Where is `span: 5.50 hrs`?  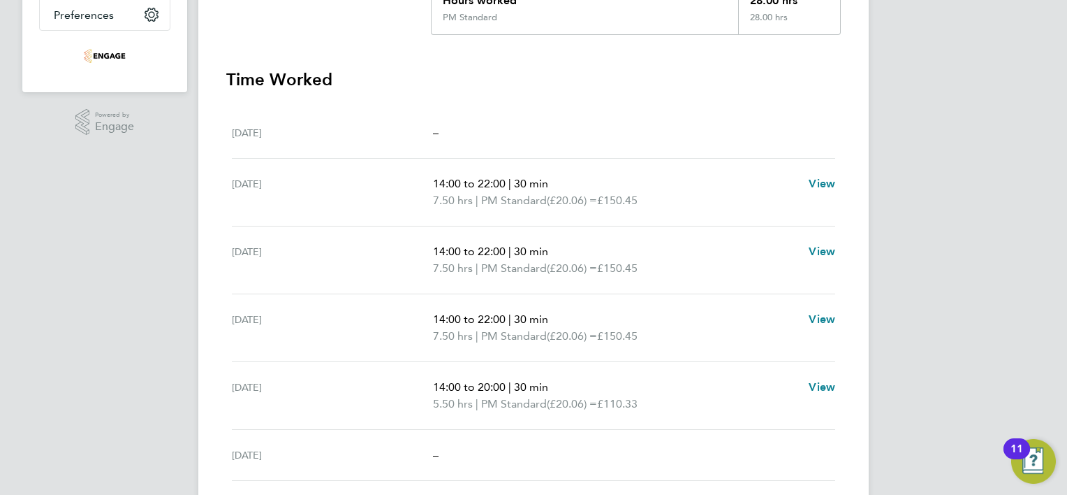
span: 5.50 hrs is located at coordinates (453, 403).